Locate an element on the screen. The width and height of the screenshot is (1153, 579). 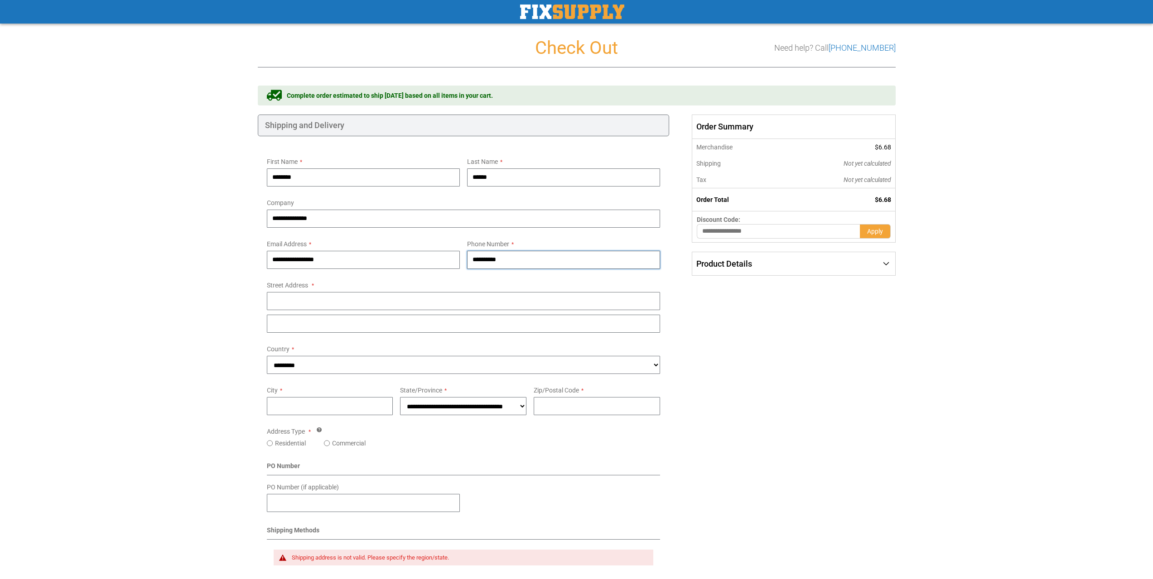
span: Phone Number is located at coordinates (488, 244).